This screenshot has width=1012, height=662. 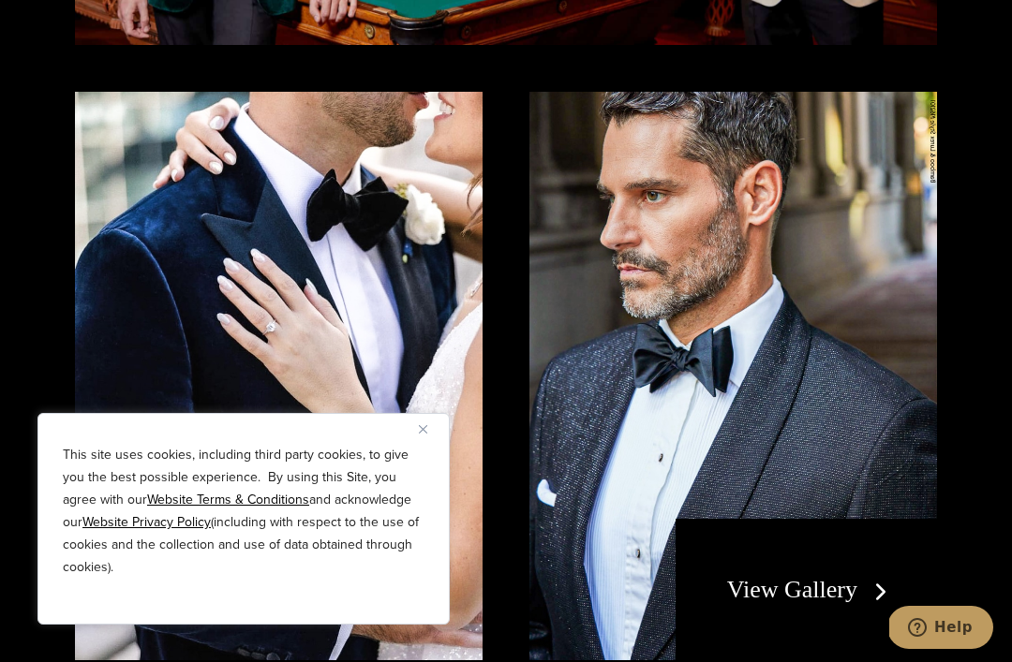 I want to click on u: Website Privacy Policy, so click(x=146, y=522).